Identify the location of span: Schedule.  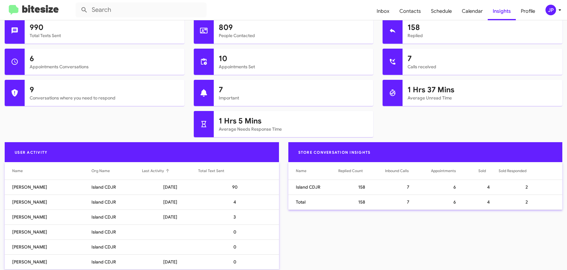
(441, 11).